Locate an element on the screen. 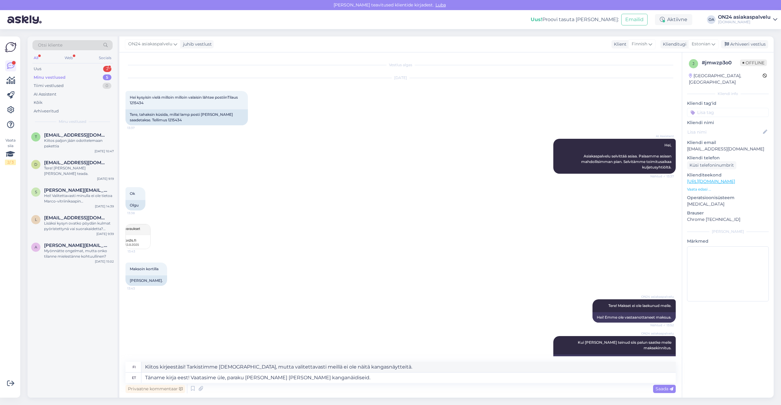 The height and width of the screenshot is (405, 781). span: Nähtud ✓ 13:52 is located at coordinates (662, 325).